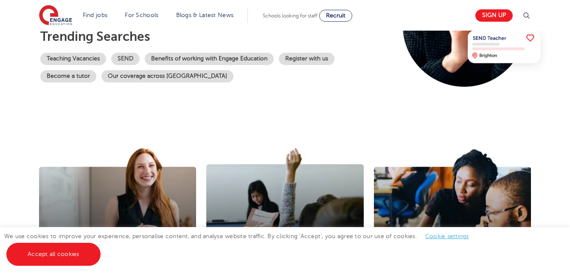  Describe the element at coordinates (141, 15) in the screenshot. I see `a: For Schools` at that location.